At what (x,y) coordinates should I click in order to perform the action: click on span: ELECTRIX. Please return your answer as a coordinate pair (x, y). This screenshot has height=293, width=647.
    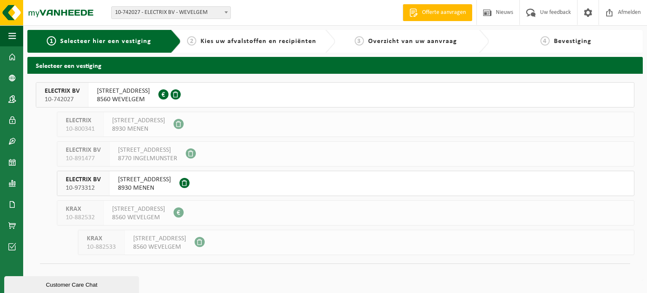
    Looking at the image, I should click on (80, 120).